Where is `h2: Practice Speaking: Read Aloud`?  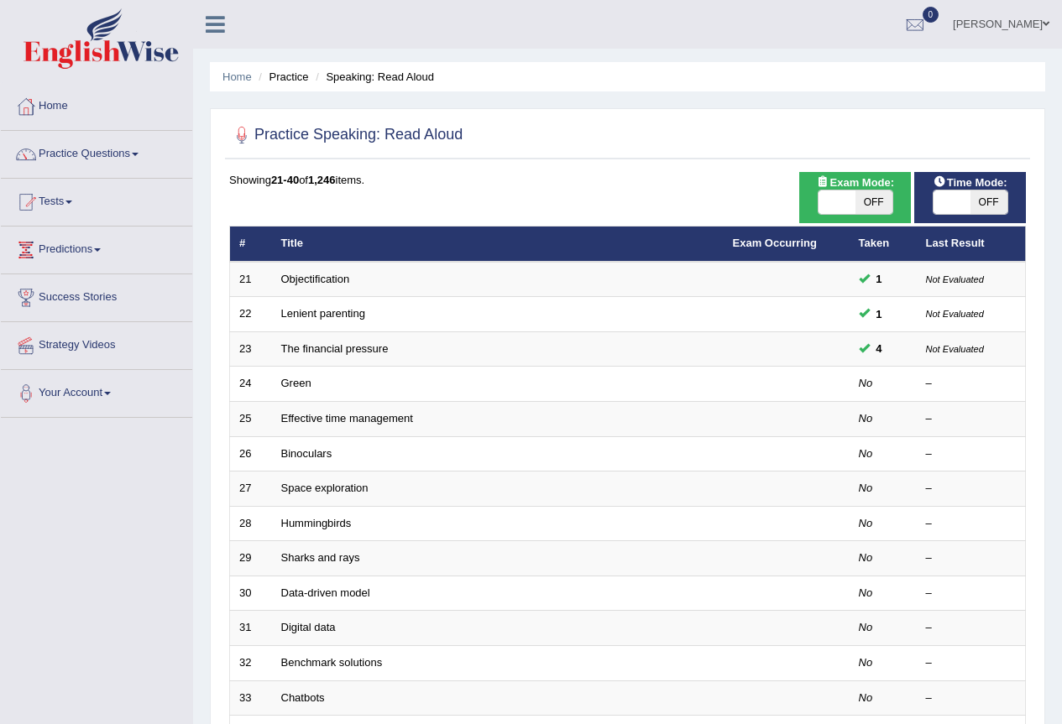
h2: Practice Speaking: Read Aloud is located at coordinates (346, 135).